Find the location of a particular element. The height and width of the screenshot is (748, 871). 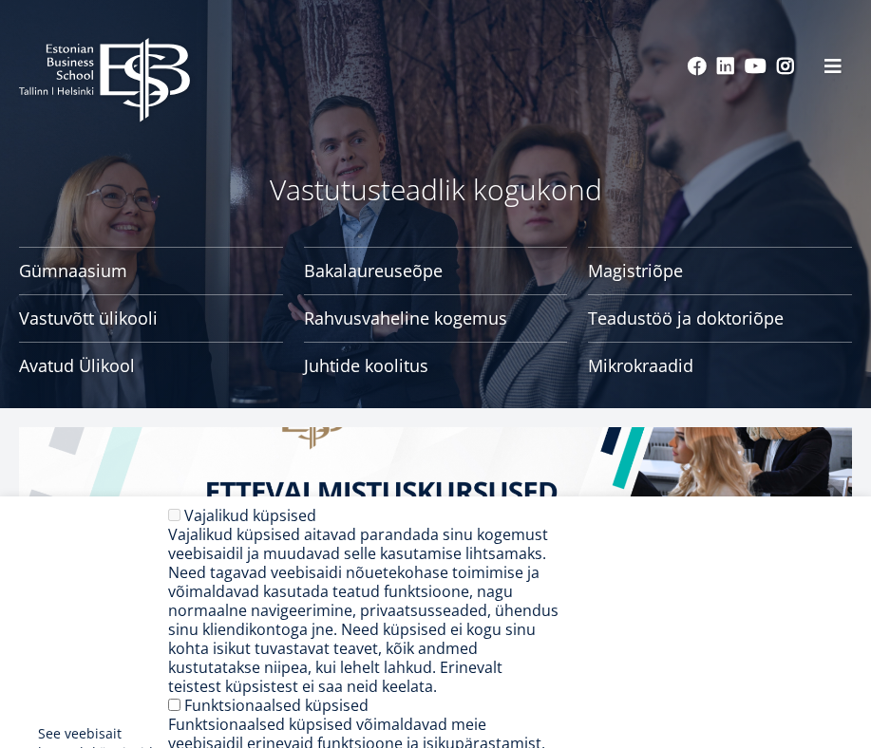

span: Teadustöö ja doktoriõpe is located at coordinates (720, 318).